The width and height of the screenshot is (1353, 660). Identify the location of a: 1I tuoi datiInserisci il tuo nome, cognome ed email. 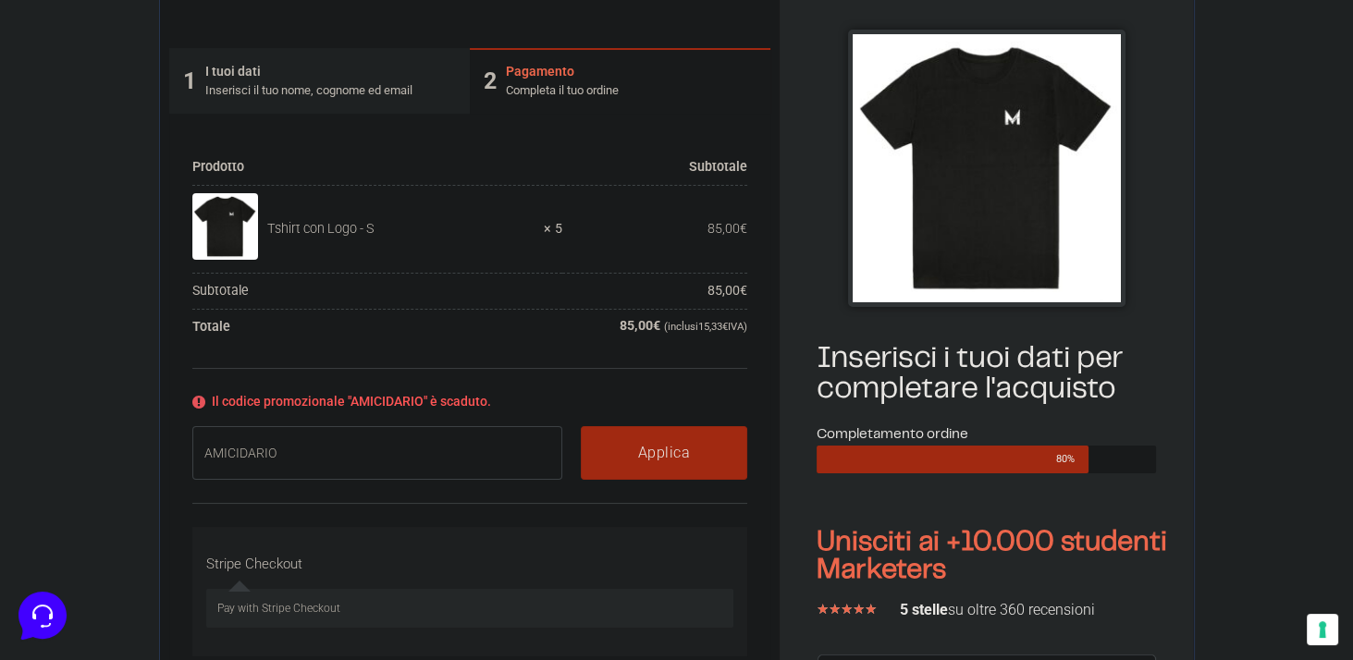
(319, 80).